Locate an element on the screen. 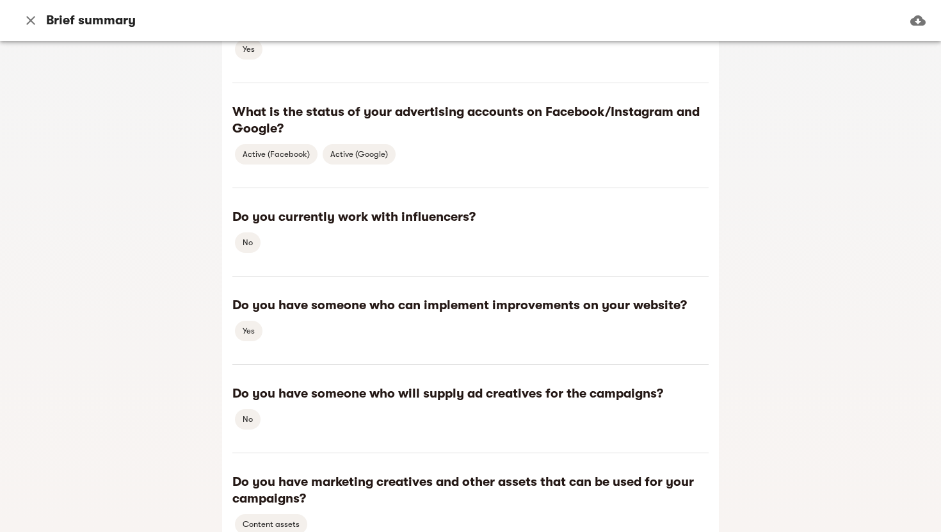  div: Chat Widget is located at coordinates (826, 458).